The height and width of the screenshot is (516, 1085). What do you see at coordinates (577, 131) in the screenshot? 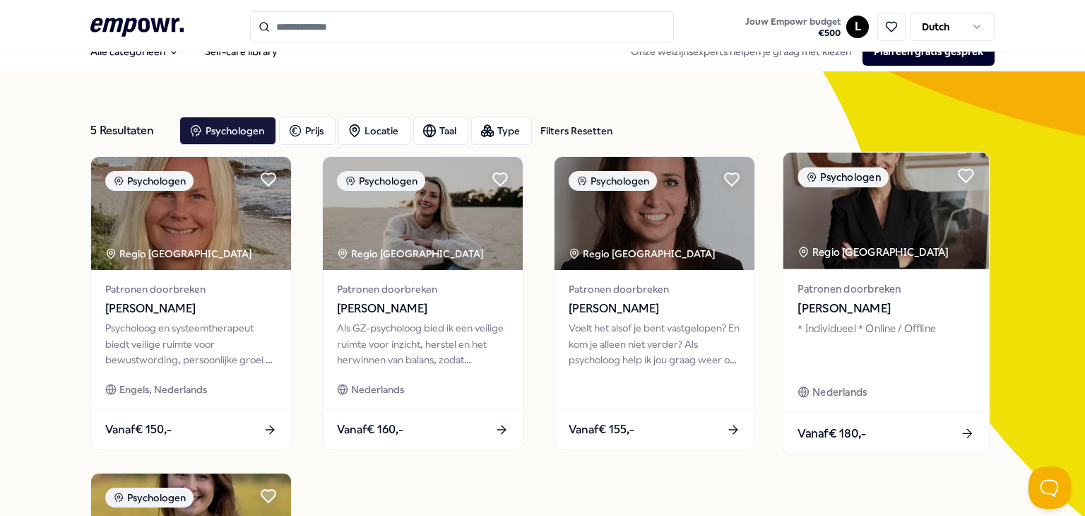
I see `div: Filters Resetten` at bounding box center [577, 131].